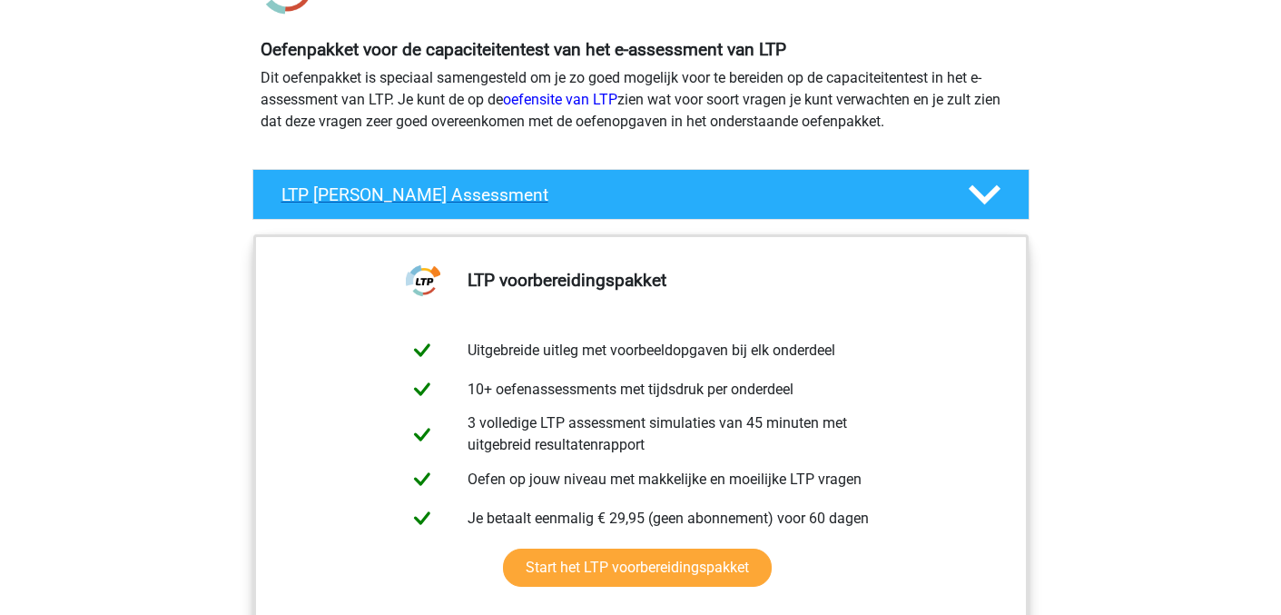 The width and height of the screenshot is (1281, 615). Describe the element at coordinates (560, 99) in the screenshot. I see `a: oefensite van LTP` at that location.